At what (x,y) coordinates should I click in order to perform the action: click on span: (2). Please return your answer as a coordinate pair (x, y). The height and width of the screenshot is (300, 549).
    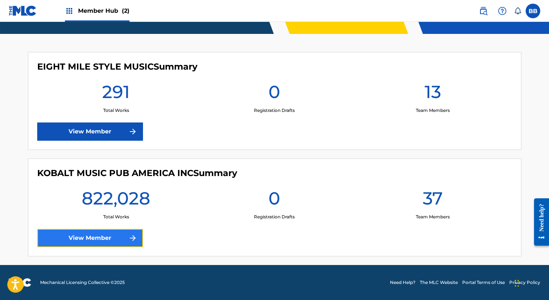
    Looking at the image, I should click on (125, 11).